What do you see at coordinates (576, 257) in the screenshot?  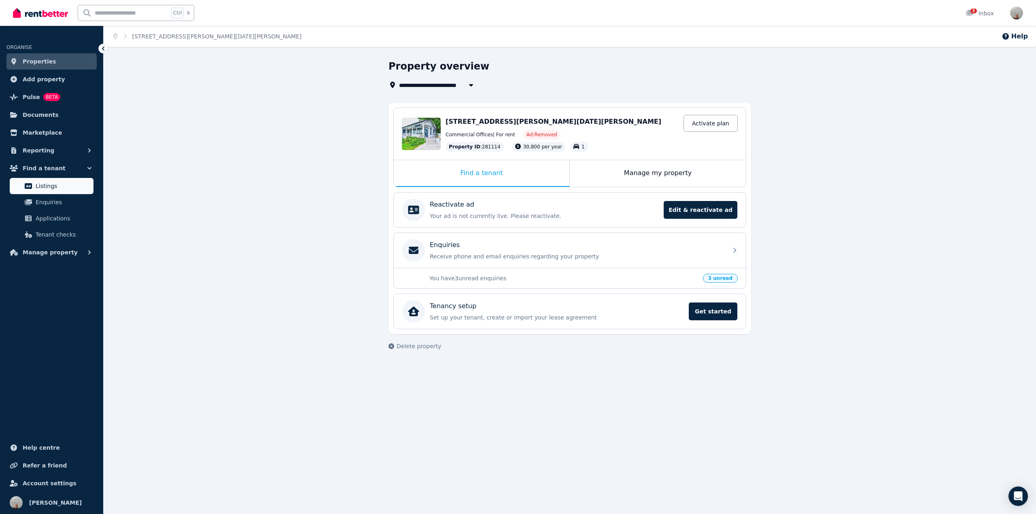 I see `p: Receive phone and email enquiries regarding your property` at bounding box center [576, 257].